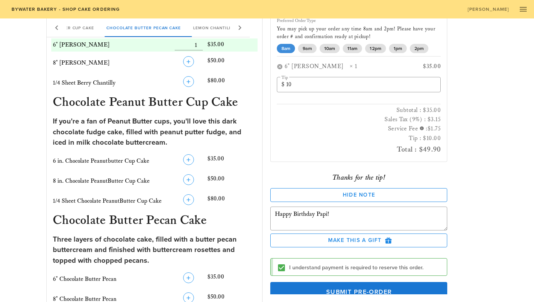  I want to click on div: Thanks for the tip!, so click(359, 178).